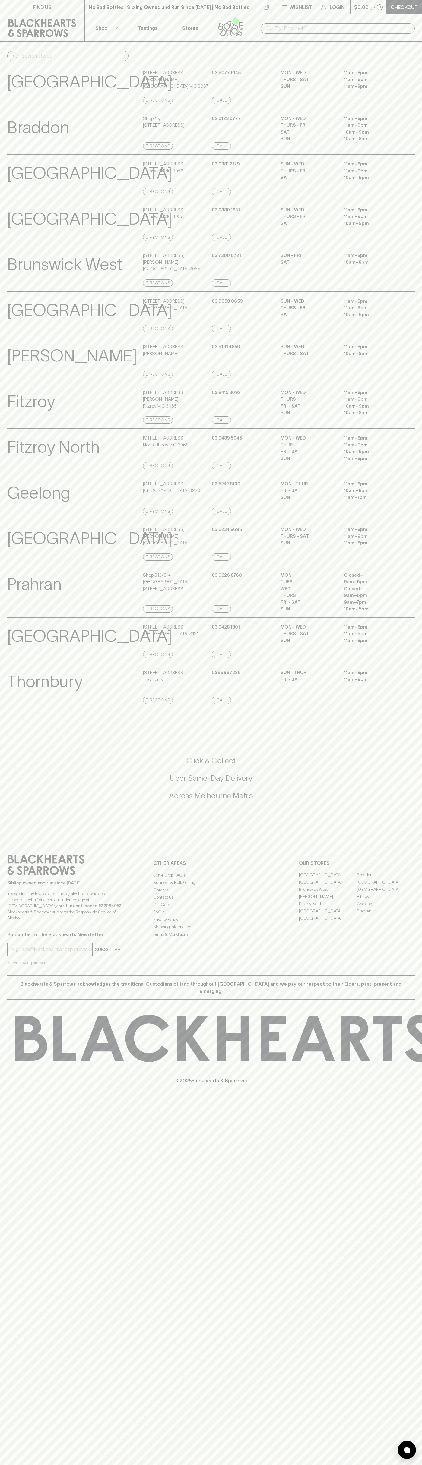 Image resolution: width=422 pixels, height=1465 pixels. What do you see at coordinates (371, 498) in the screenshot?
I see `p: 11am – 7pm` at bounding box center [371, 498].